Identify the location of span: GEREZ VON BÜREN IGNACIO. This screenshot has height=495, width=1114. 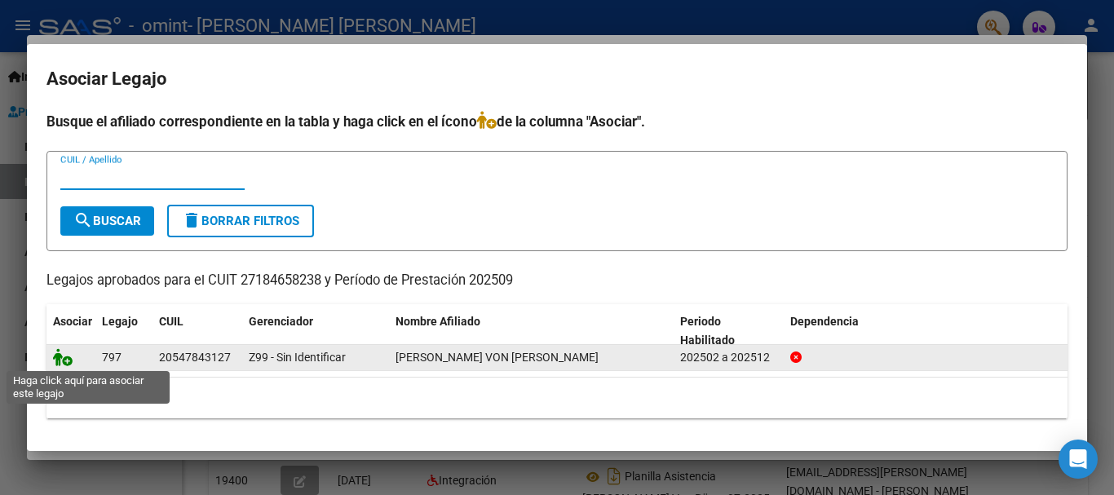
(497, 357).